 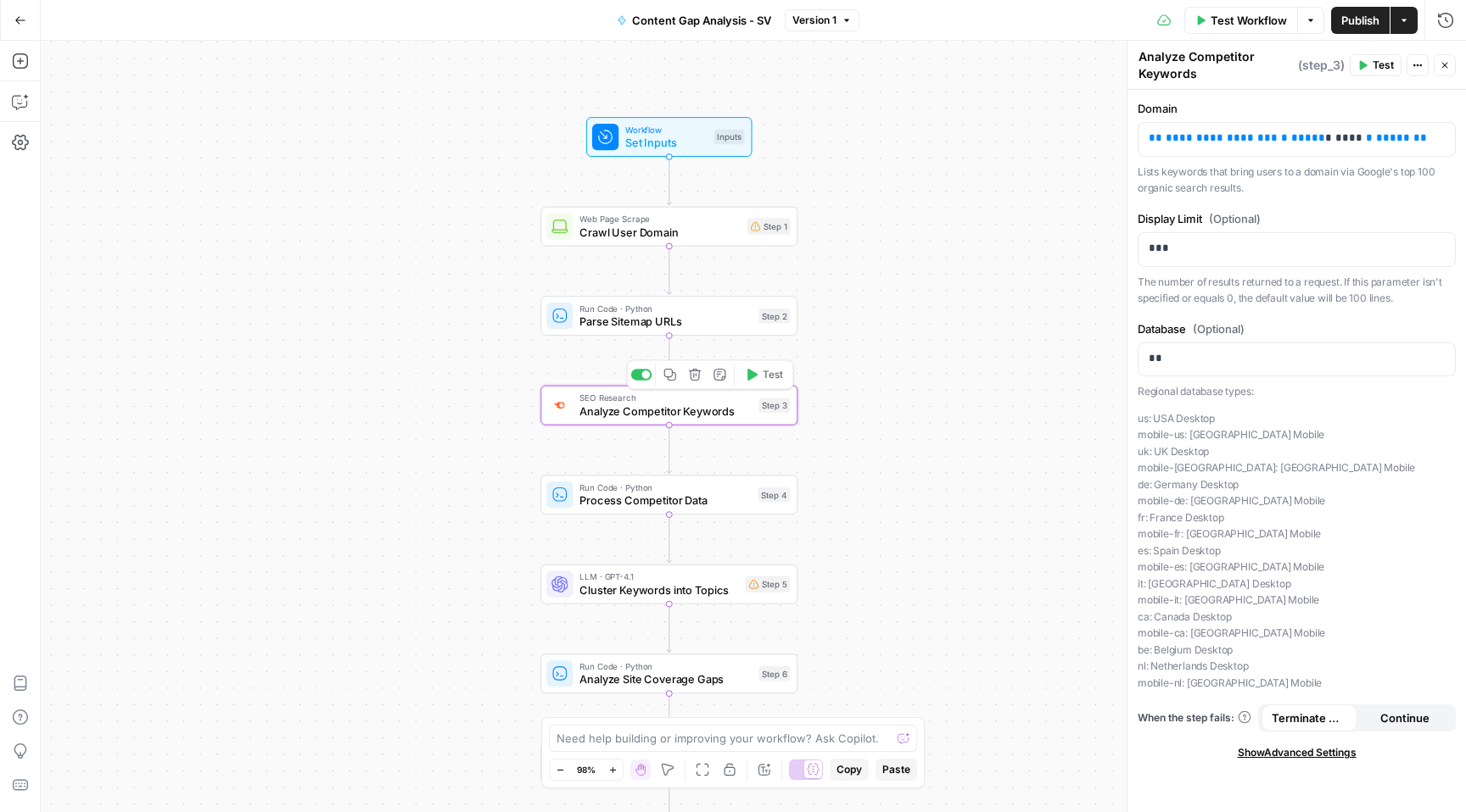 What do you see at coordinates (1296, 179) in the screenshot?
I see `p: Lists keywords that bring users to a domain via Google's top 100 organic search results.` at bounding box center [1296, 179].